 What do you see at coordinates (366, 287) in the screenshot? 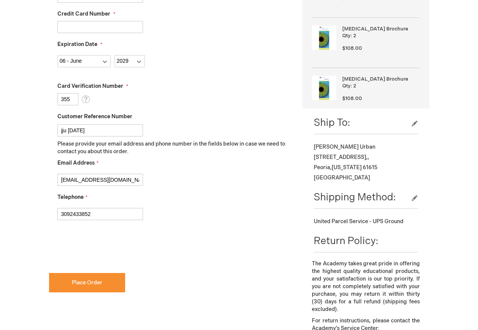
I see `p: The Academy takes great pride in offering the highest quality educational products, and your sati...` at bounding box center [366, 287].